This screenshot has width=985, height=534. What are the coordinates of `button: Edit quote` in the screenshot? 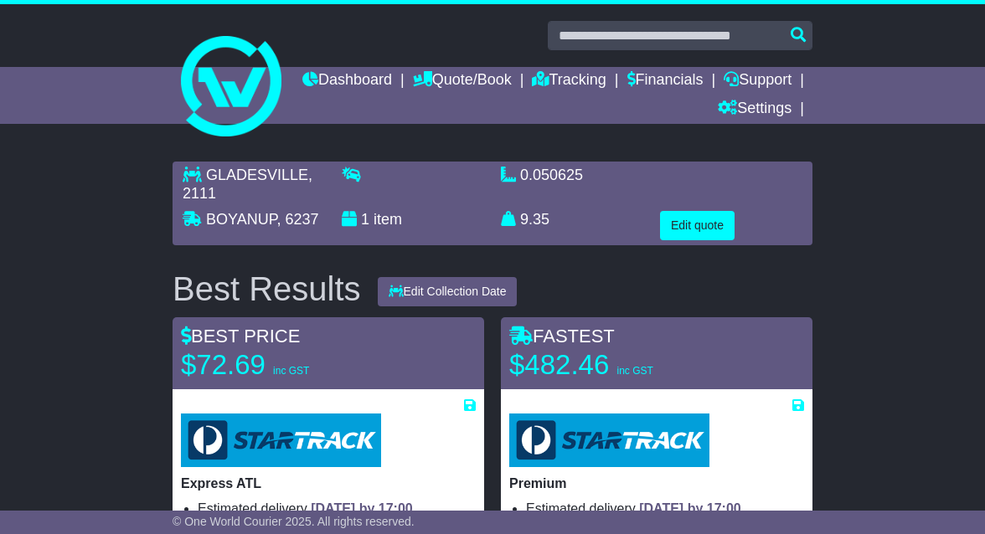 It's located at (697, 225).